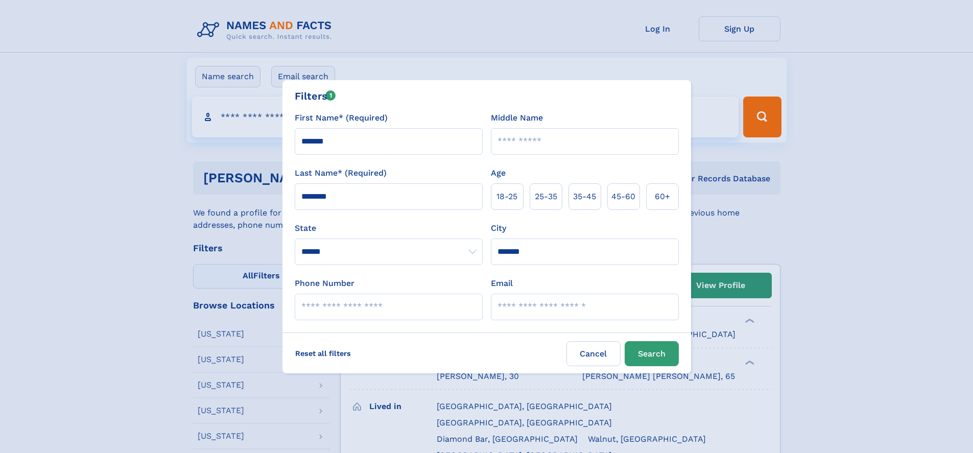  I want to click on span: 45‑60, so click(623, 197).